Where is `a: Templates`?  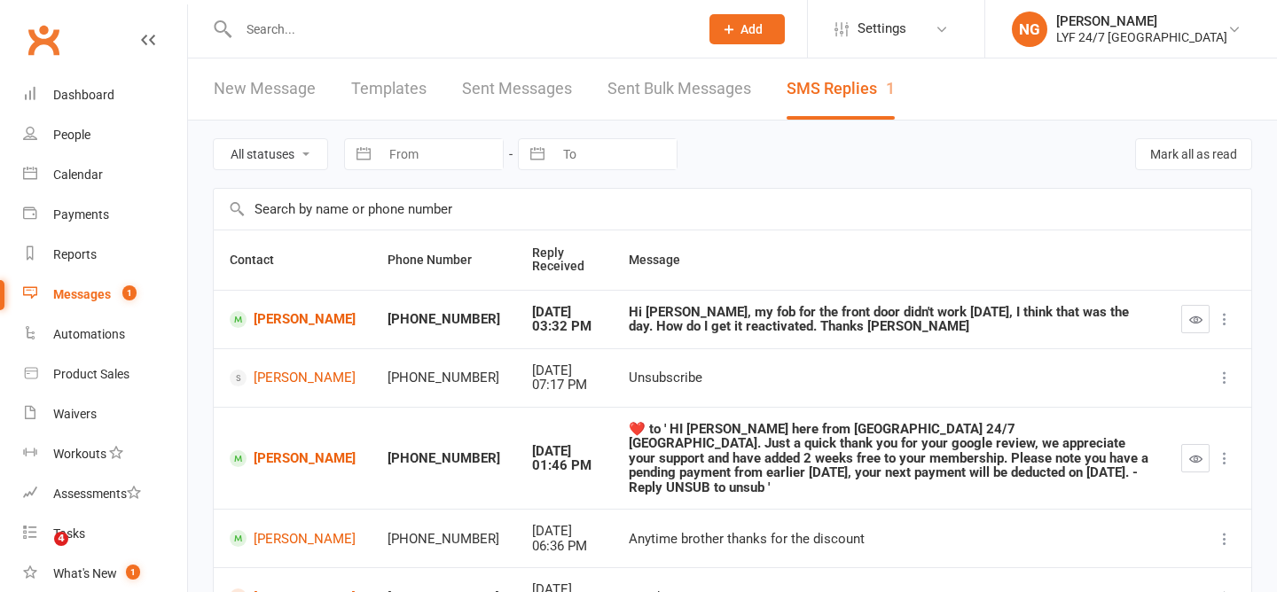 a: Templates is located at coordinates (388, 89).